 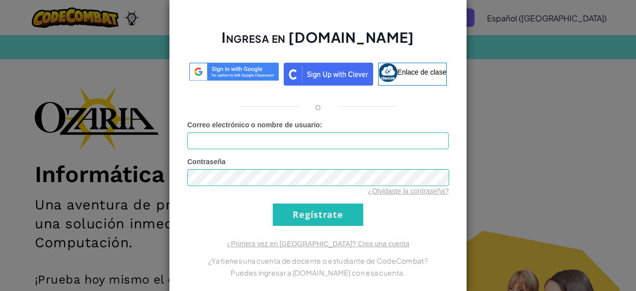 What do you see at coordinates (408, 191) in the screenshot?
I see `a: ¿Olvidaste la contraseña?` at bounding box center [408, 191].